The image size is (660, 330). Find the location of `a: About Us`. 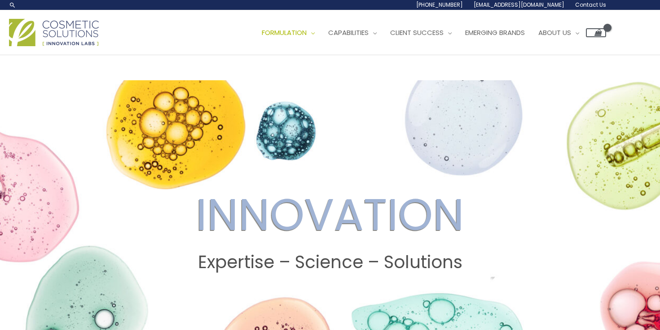

a: About Us is located at coordinates (558, 33).